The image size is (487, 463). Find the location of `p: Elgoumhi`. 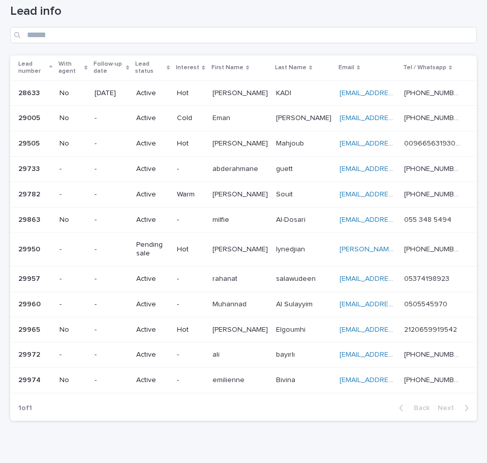

p: Elgoumhi is located at coordinates (292, 329).